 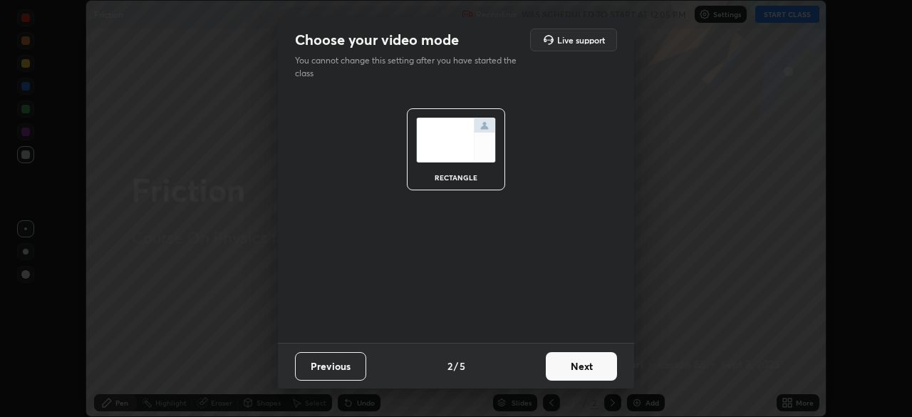 I want to click on button: Next, so click(x=582, y=366).